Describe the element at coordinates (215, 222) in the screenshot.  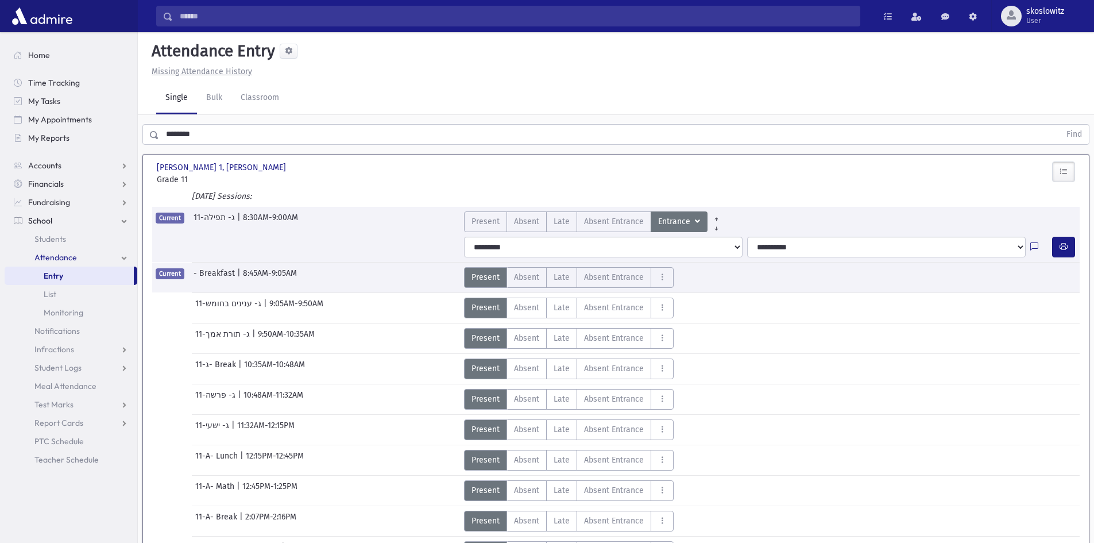
I see `span: 11-ג- תפילה` at that location.